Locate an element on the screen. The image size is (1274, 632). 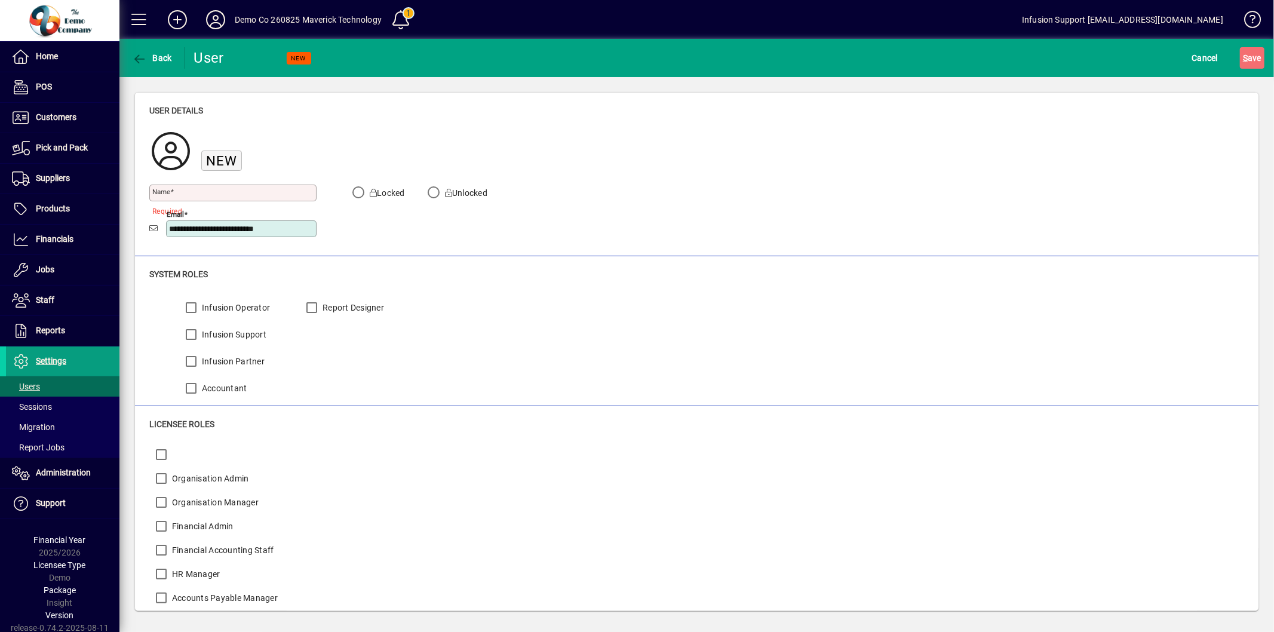
span: Migration is located at coordinates (33, 427).